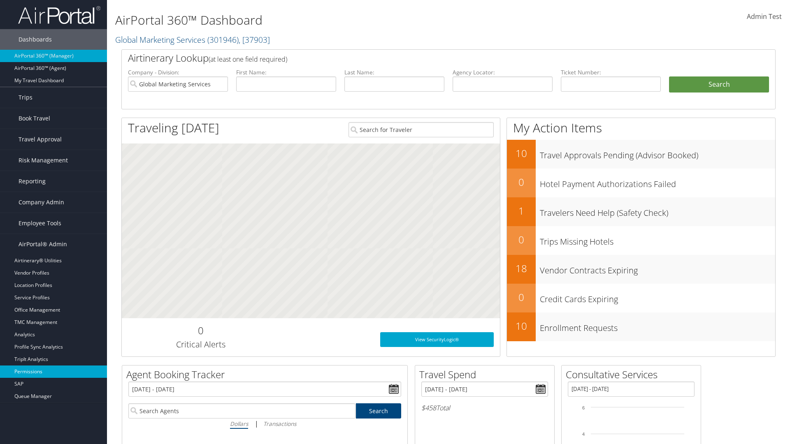 This screenshot has width=790, height=444. Describe the element at coordinates (521, 269) in the screenshot. I see `h2: 18` at that location.